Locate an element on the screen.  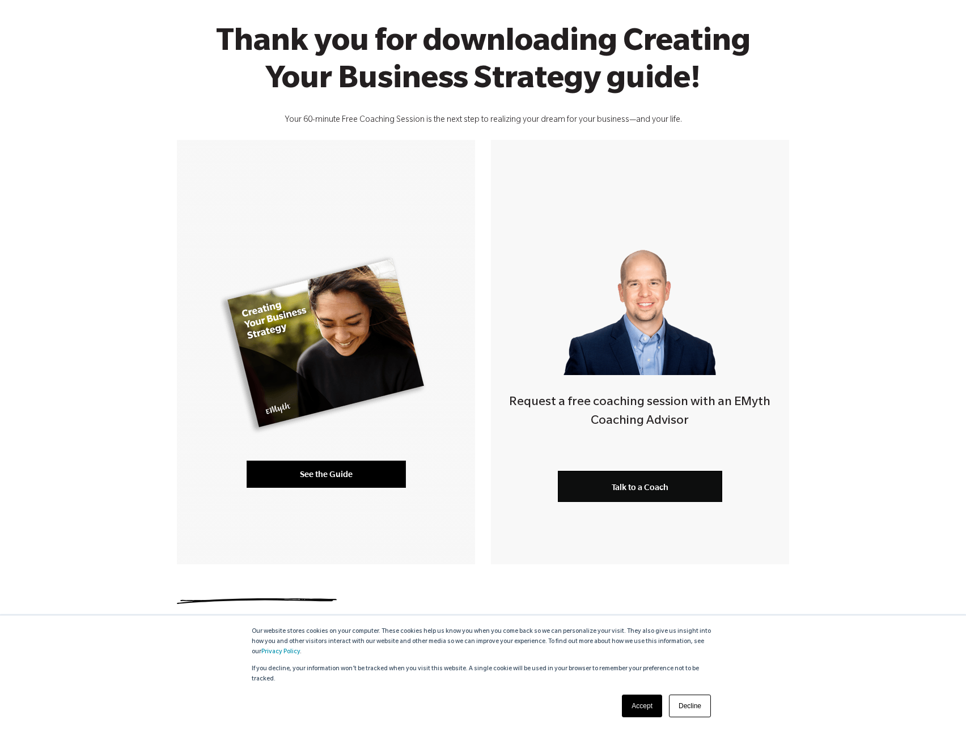
a: Talk to a Coach is located at coordinates (640, 486).